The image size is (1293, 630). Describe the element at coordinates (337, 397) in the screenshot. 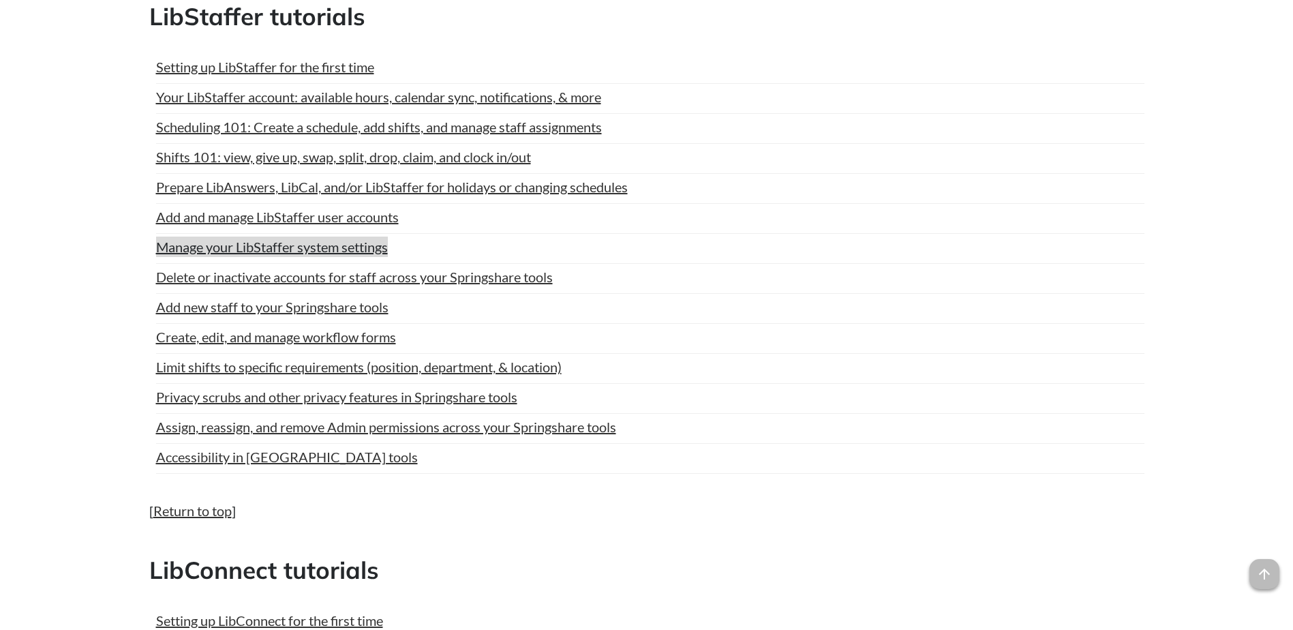

I see `a: Privacy scrubs and other privacy features in Springshare tools` at that location.